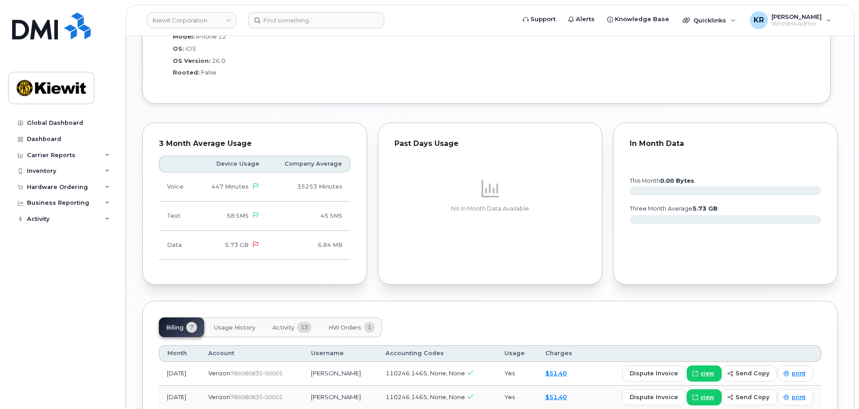 The width and height of the screenshot is (859, 409). I want to click on span: Support, so click(543, 19).